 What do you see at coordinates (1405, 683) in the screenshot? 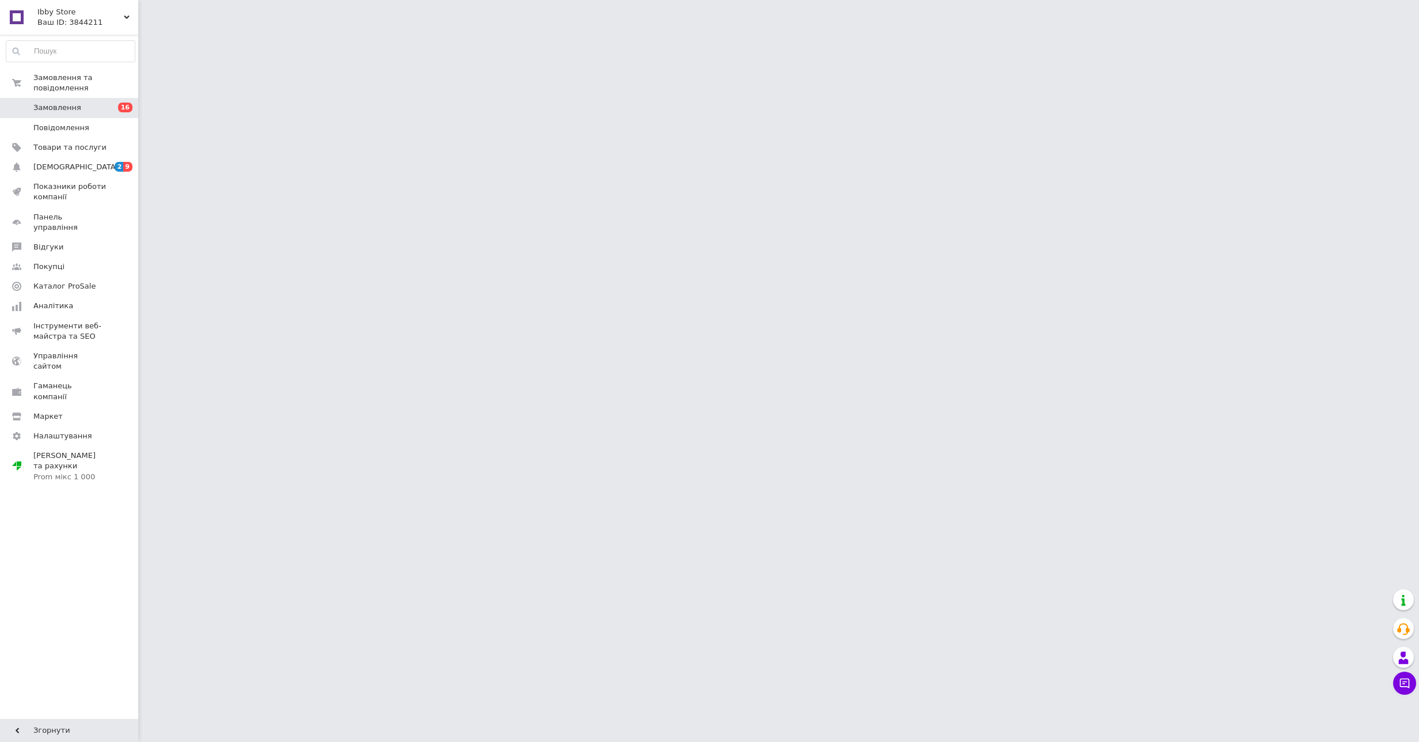
I see `button: Чат з покупцем` at bounding box center [1405, 683].